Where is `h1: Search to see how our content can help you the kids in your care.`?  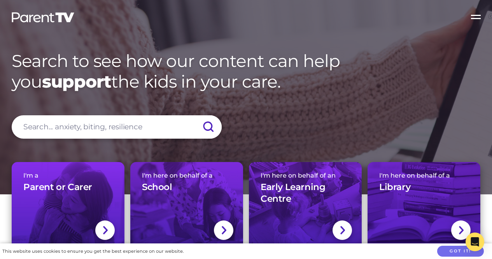 h1: Search to see how our content can help you the kids in your care. is located at coordinates (246, 71).